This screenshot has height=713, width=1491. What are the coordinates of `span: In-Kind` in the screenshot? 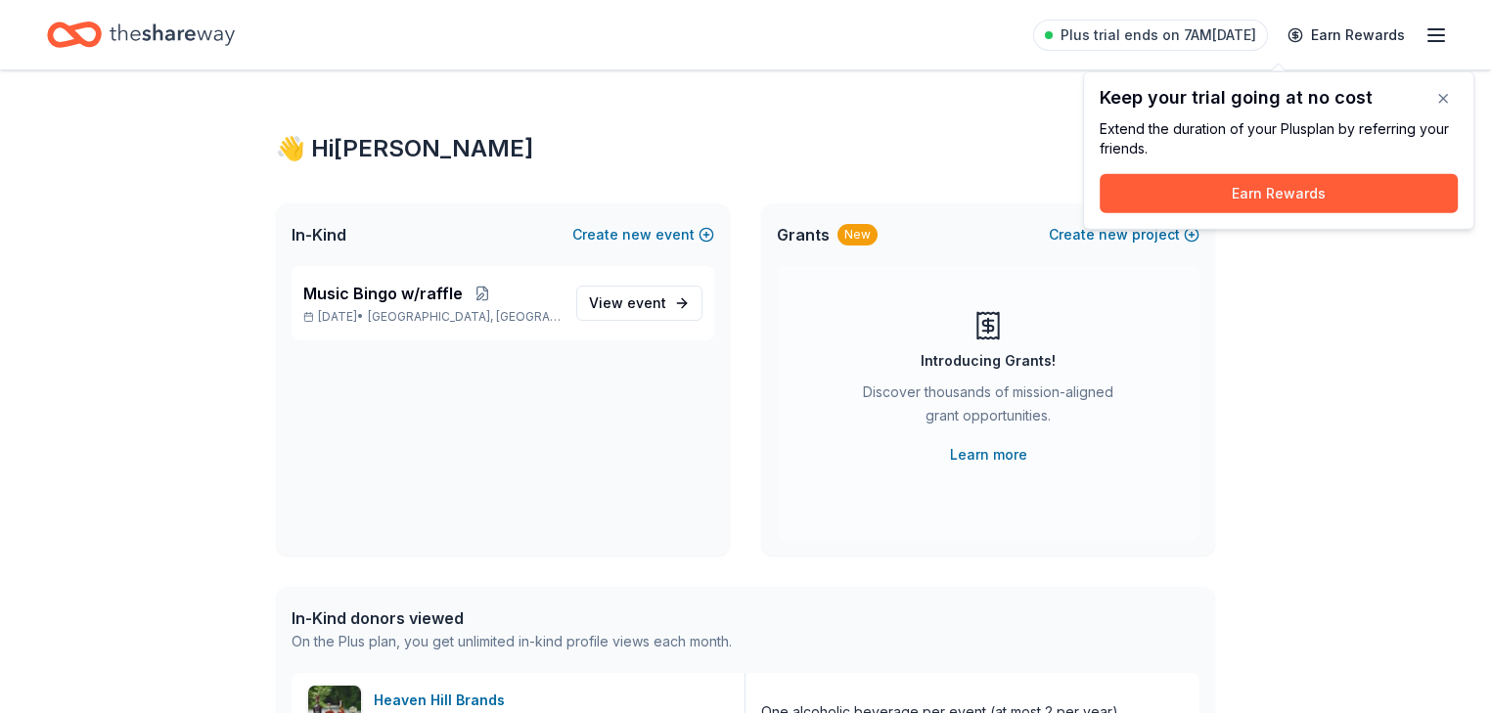 It's located at (319, 235).